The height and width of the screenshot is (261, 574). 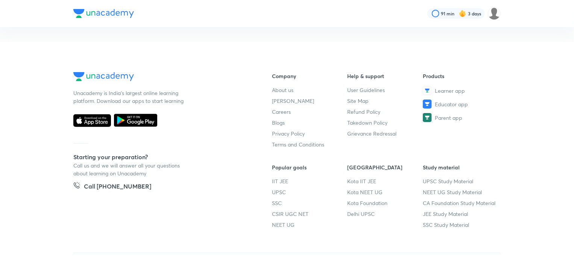 What do you see at coordinates (309, 112) in the screenshot?
I see `a: Careers` at bounding box center [309, 112].